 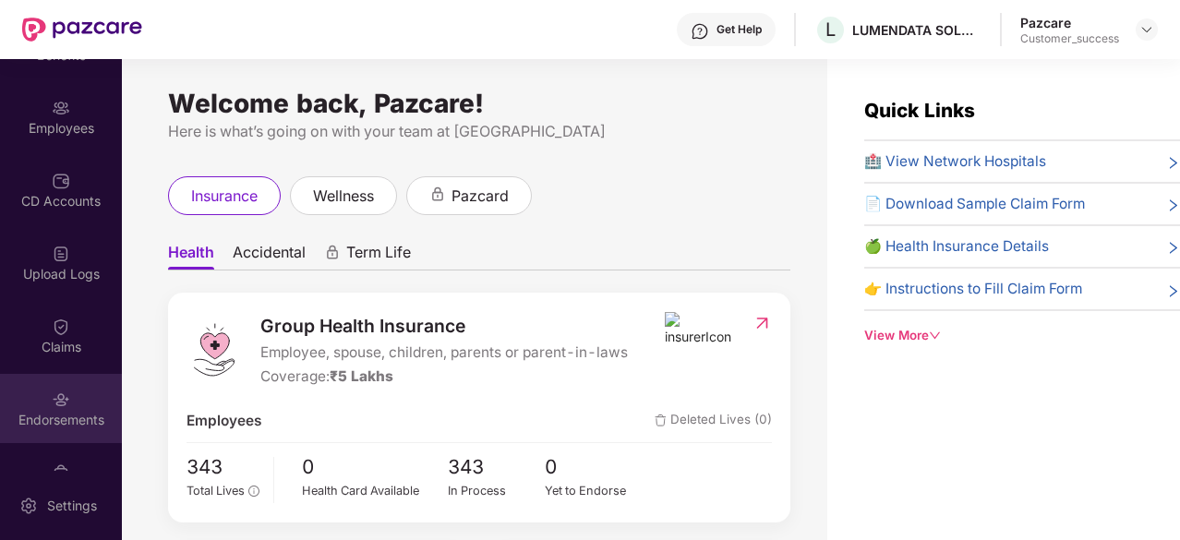 I want to click on span: Employees, so click(x=224, y=421).